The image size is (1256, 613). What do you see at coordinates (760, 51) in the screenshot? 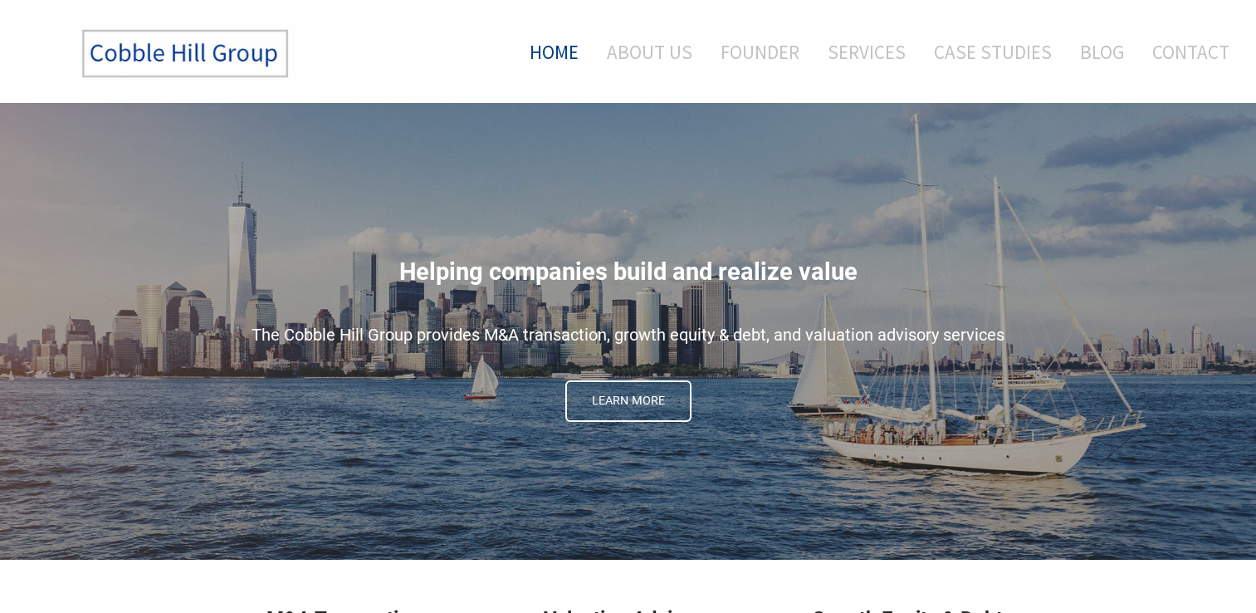
I see `a: Founder` at bounding box center [760, 51].